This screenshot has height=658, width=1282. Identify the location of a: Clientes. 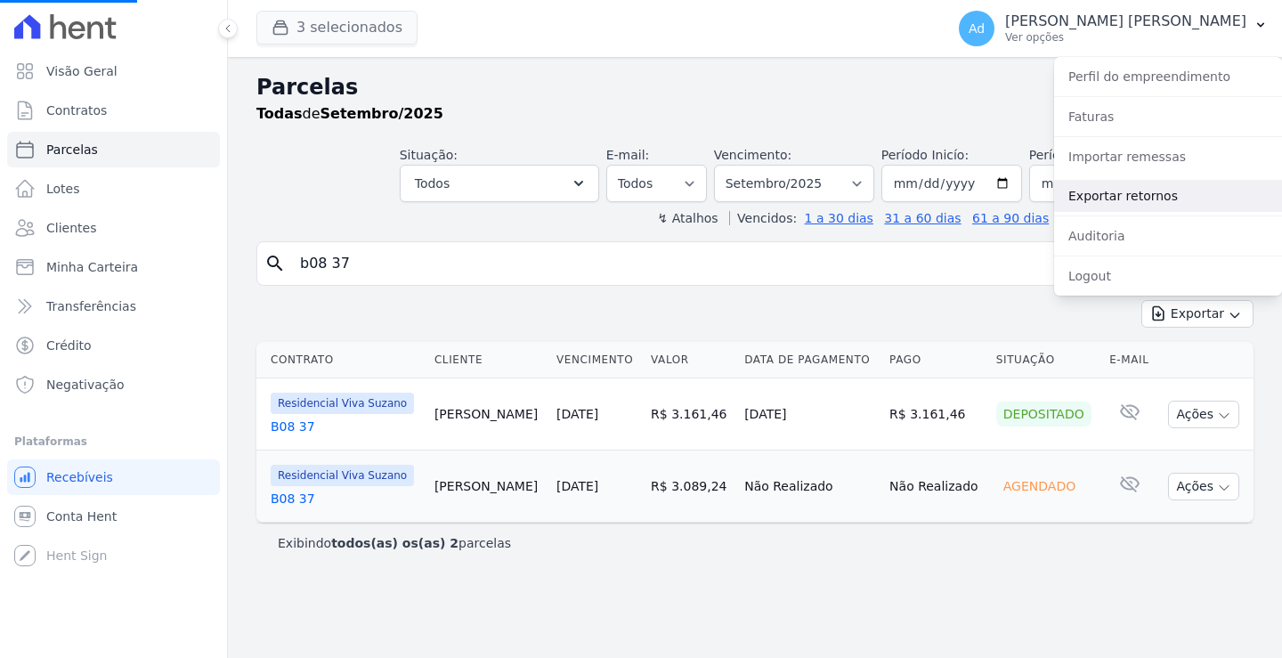
(113, 228).